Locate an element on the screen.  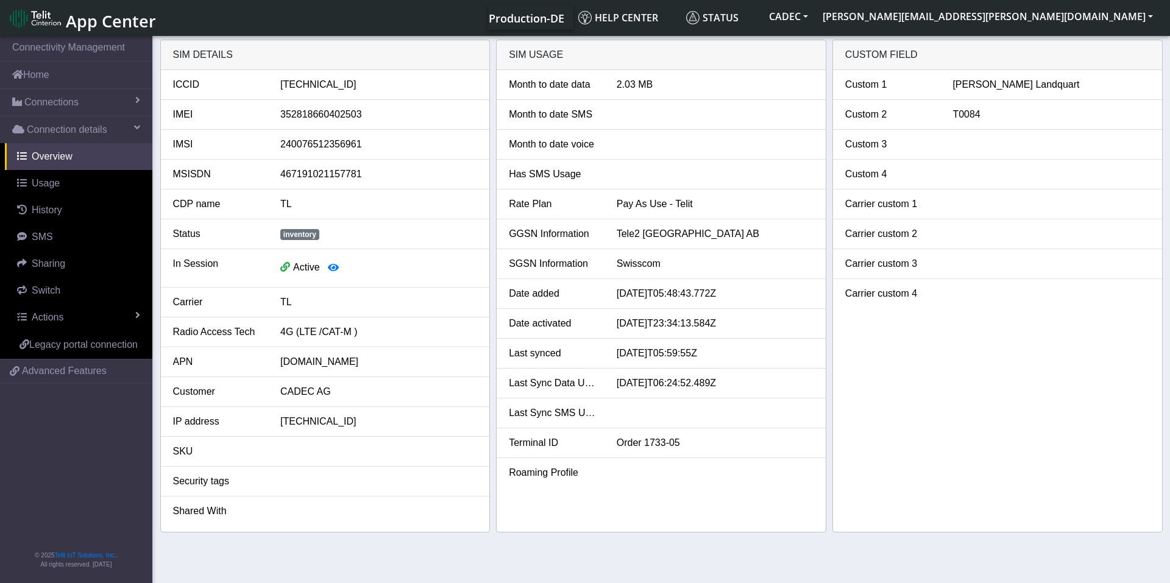
span: Production-DE is located at coordinates (526, 18).